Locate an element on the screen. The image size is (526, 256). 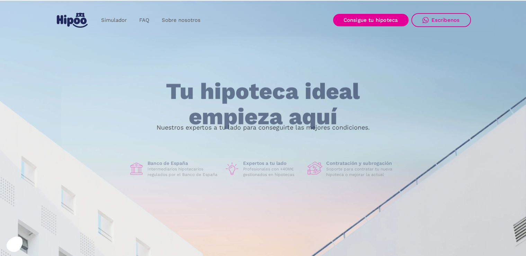
p: Intermediarios hipotecarios regulados por el Banco de España is located at coordinates (183, 172).